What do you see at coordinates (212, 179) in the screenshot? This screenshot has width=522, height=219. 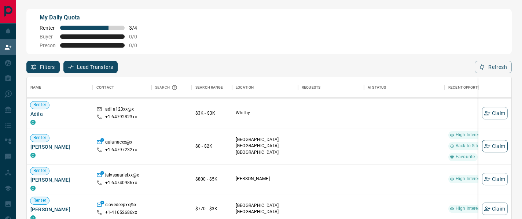 I see `p: $800 - $5K` at bounding box center [212, 179].